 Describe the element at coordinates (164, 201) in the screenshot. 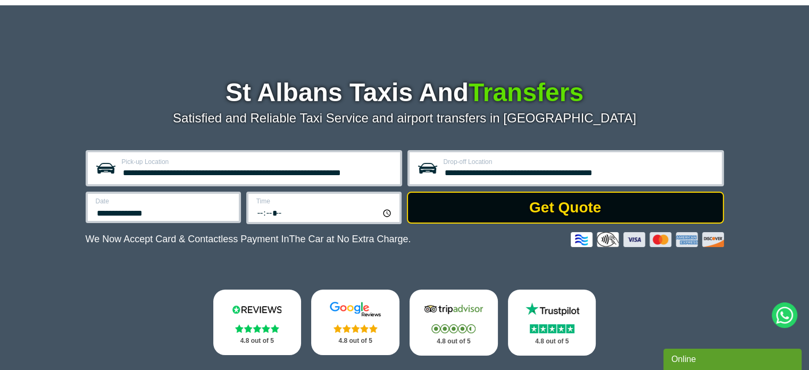

I see `label: Date` at that location.